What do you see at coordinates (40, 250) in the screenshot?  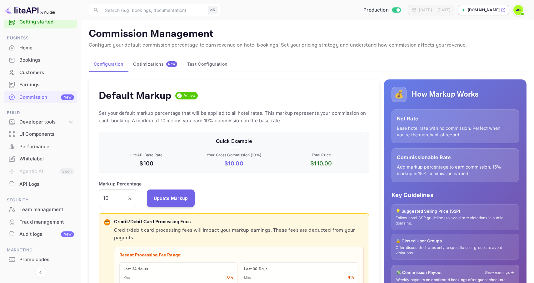 I see `span: Marketing` at bounding box center [40, 250].